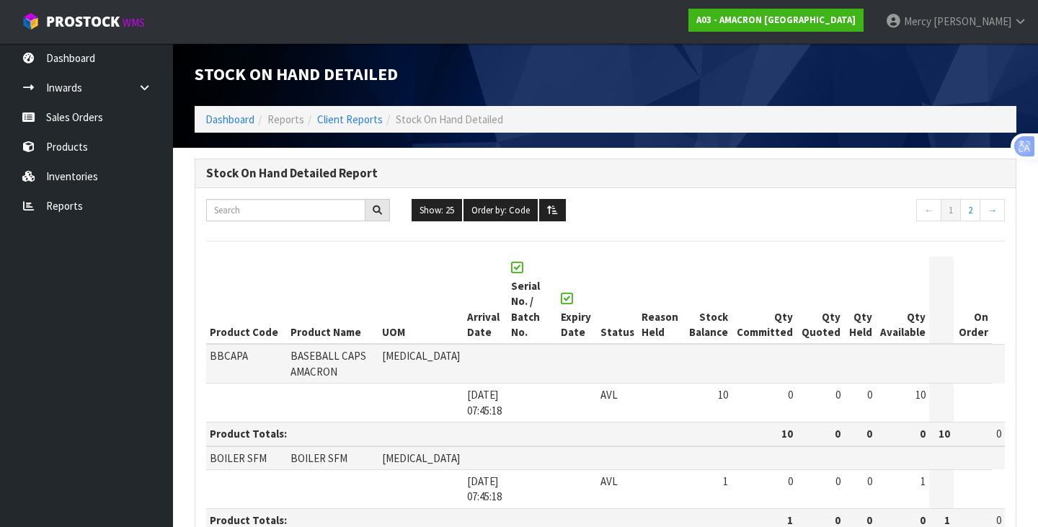  What do you see at coordinates (328, 363) in the screenshot?
I see `span: BASEBALL CAPS AMACRON` at bounding box center [328, 363].